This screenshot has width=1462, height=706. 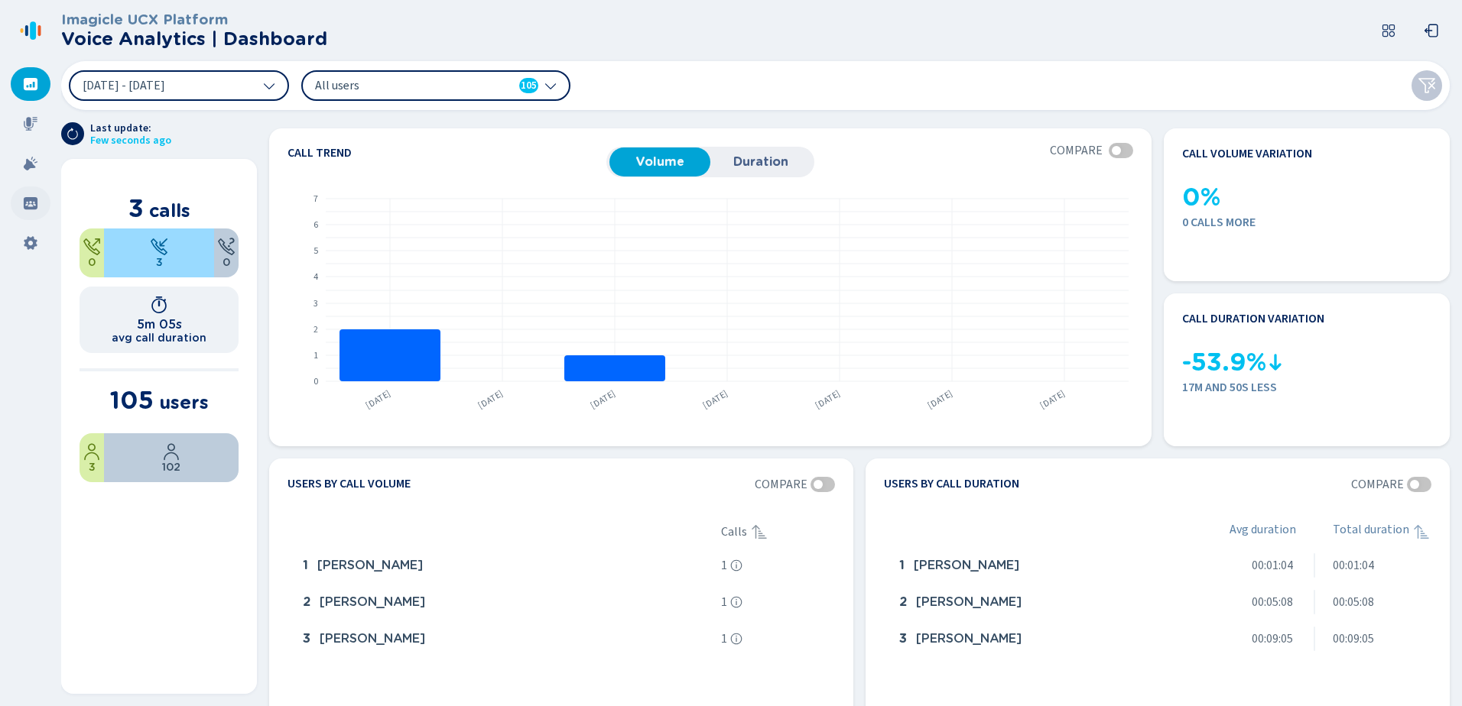 What do you see at coordinates (194, 20) in the screenshot?
I see `h3: Imagicle UCX Platform` at bounding box center [194, 20].